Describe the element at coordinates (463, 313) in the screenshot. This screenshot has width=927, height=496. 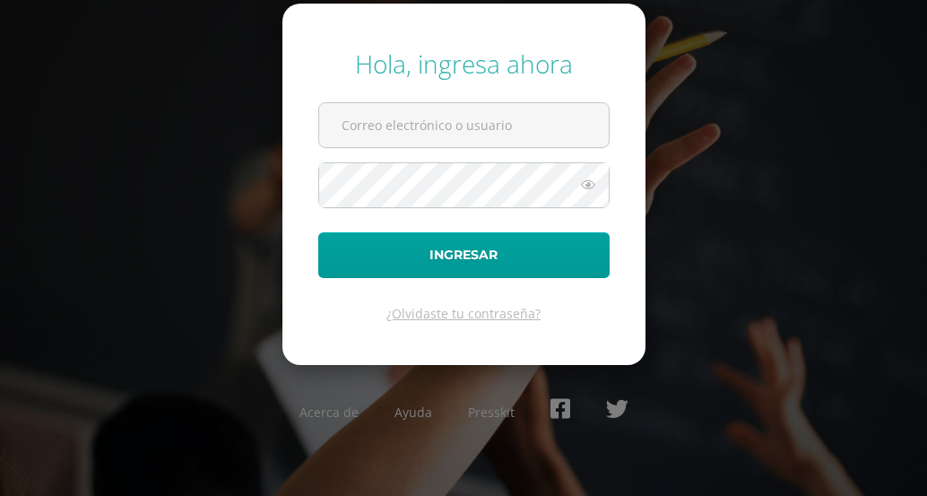
I see `a: ¿Olvidaste tu contraseña?` at that location.